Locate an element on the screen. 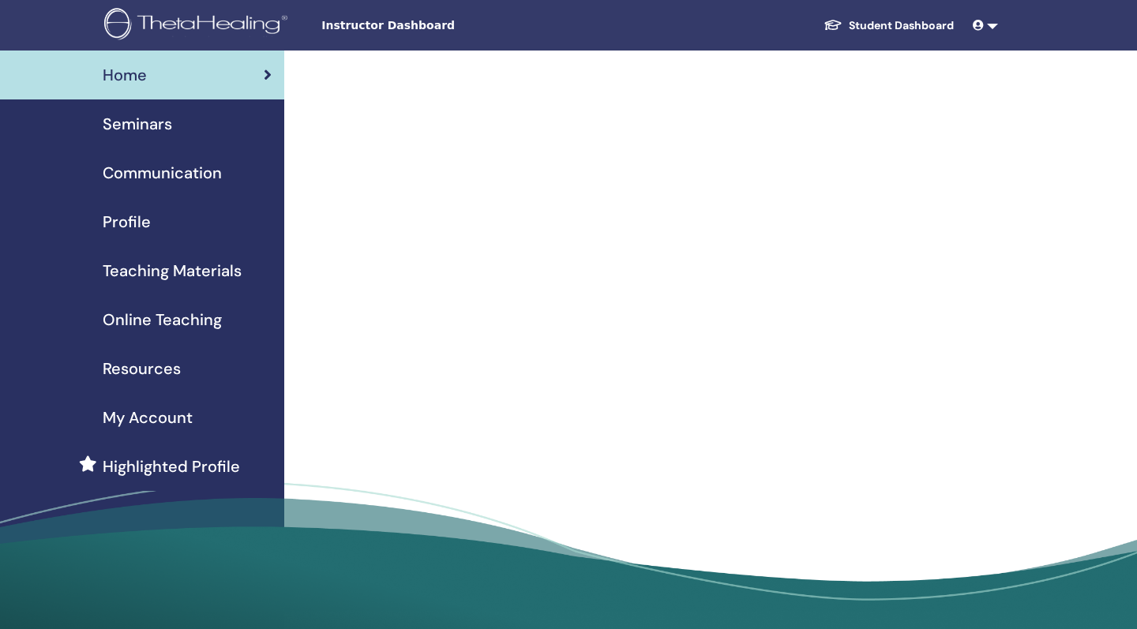 This screenshot has width=1137, height=629. span: Resources is located at coordinates (141, 369).